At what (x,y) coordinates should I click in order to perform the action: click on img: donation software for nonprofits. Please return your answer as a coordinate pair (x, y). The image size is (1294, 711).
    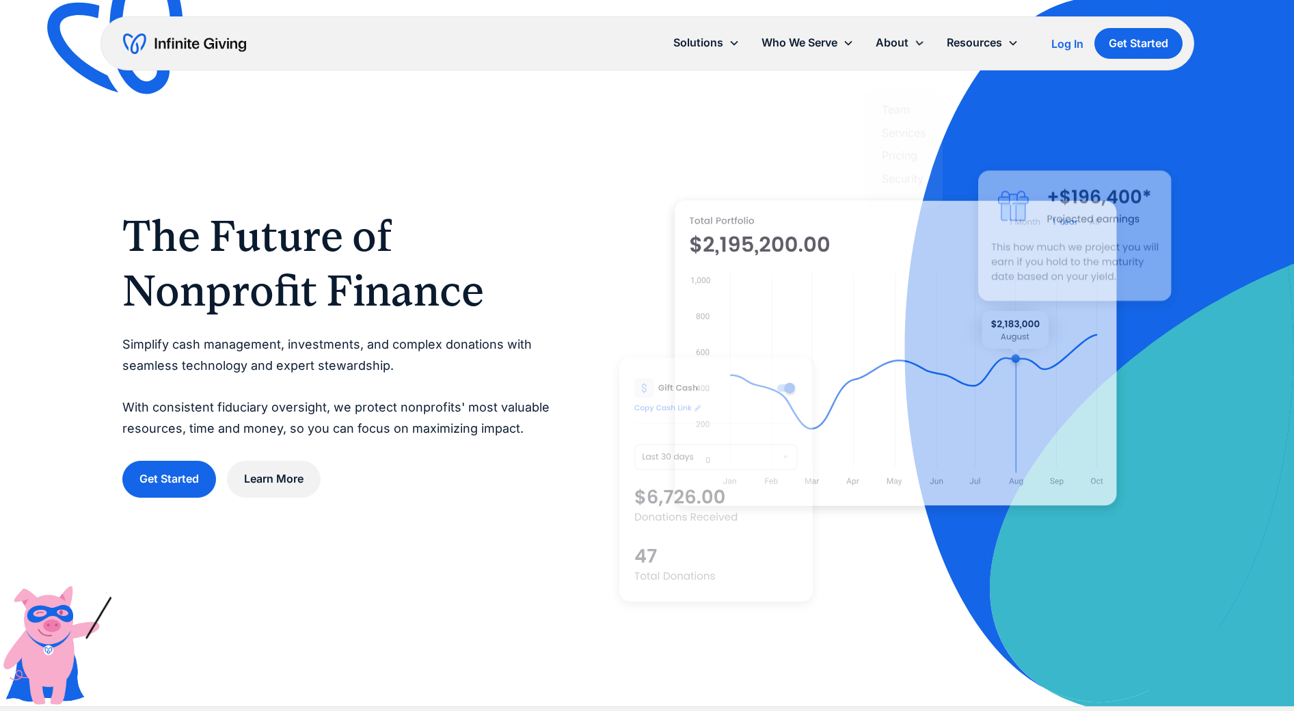
    Looking at the image, I should click on (716, 479).